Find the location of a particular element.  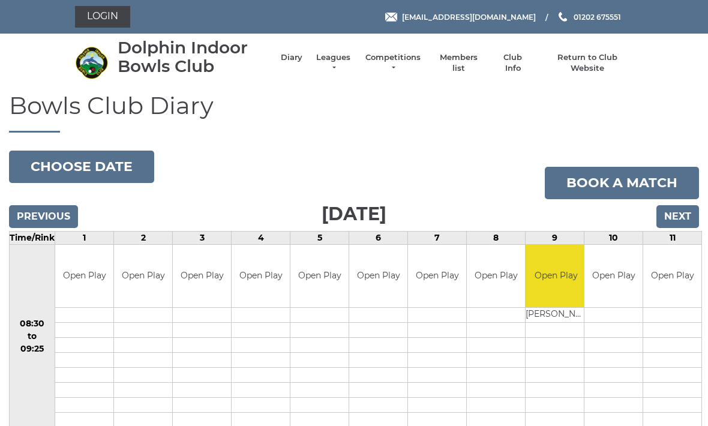

a: Members list is located at coordinates (458, 63).